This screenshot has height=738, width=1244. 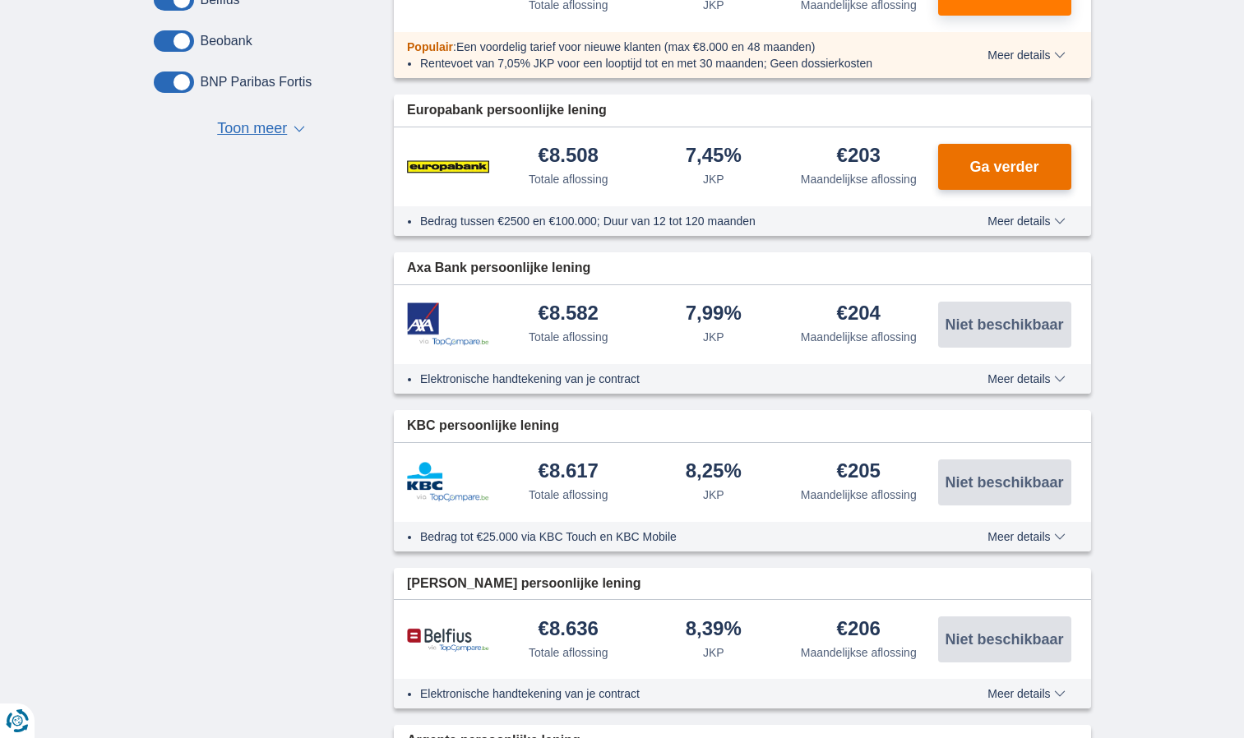 What do you see at coordinates (714, 156) in the screenshot?
I see `div: 7,45%` at bounding box center [714, 156].